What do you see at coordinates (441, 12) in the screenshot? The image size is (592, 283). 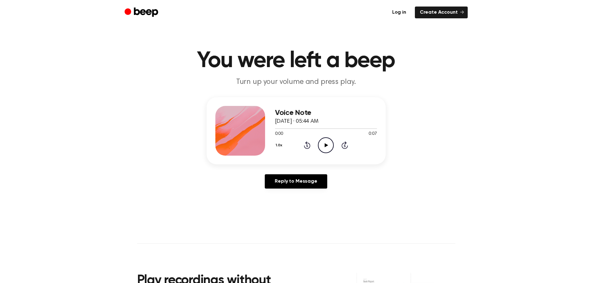 I see `a: Create Account` at bounding box center [441, 12].